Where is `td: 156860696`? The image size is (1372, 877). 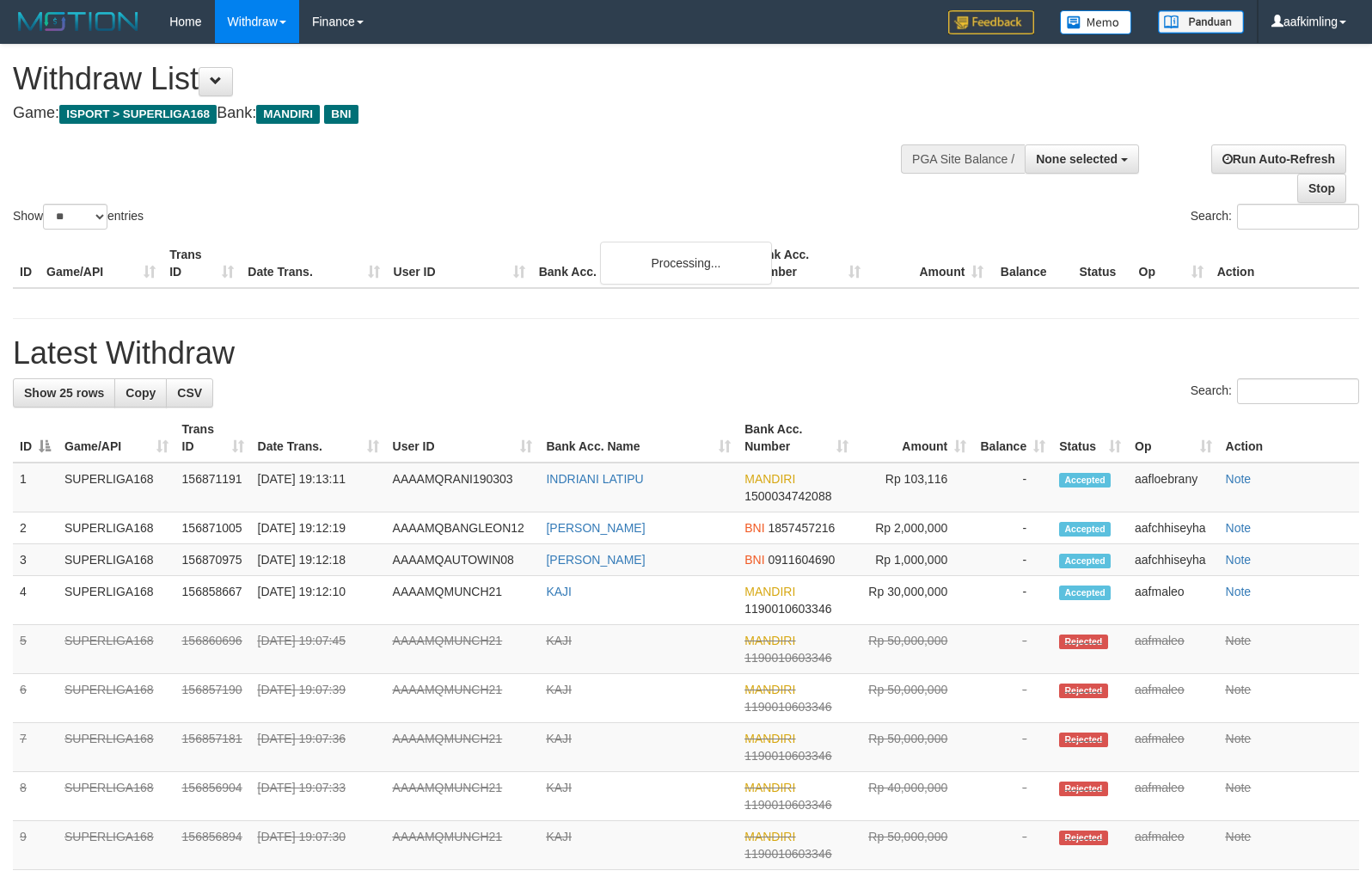
td: 156860696 is located at coordinates (213, 649).